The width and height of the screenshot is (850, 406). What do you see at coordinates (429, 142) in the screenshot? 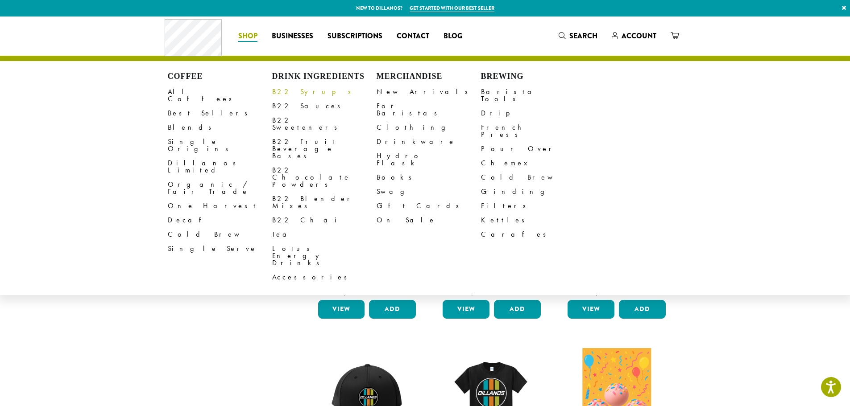
I see `a: Drinkware` at bounding box center [429, 142].